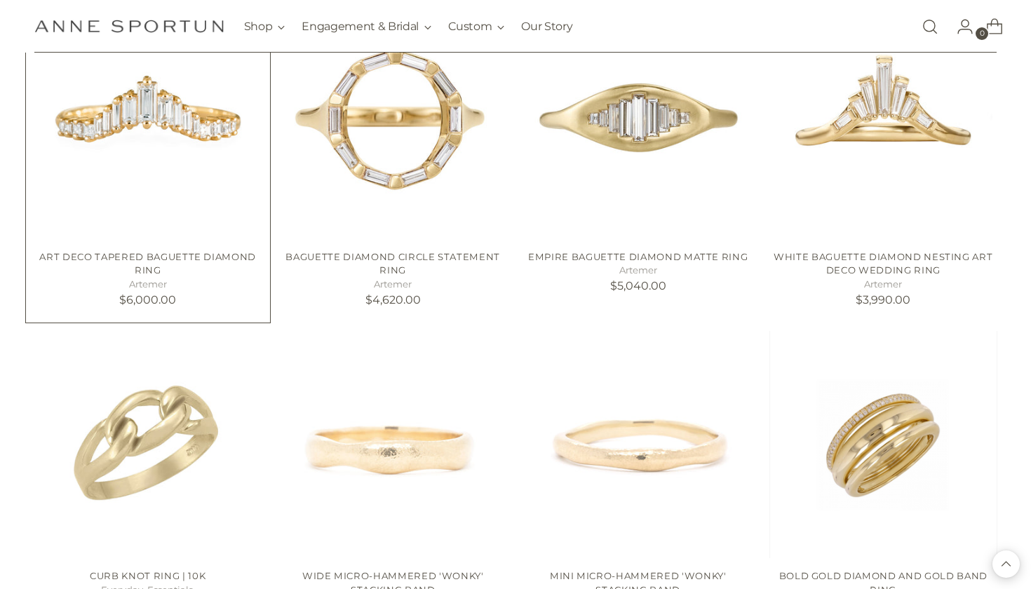  What do you see at coordinates (393, 445) in the screenshot?
I see `a: Wide Micro-Hammered 'Wonky' Stacking Band` at bounding box center [393, 445].